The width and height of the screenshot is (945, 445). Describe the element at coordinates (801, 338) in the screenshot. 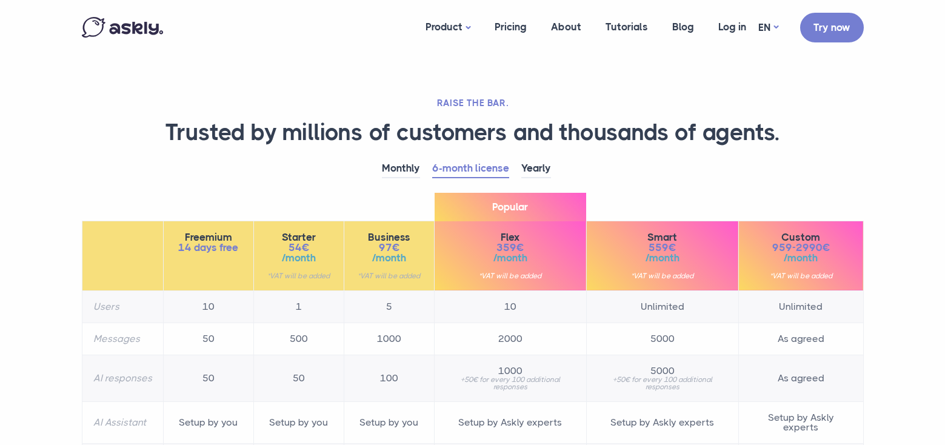

I see `td: As agreed` at that location.